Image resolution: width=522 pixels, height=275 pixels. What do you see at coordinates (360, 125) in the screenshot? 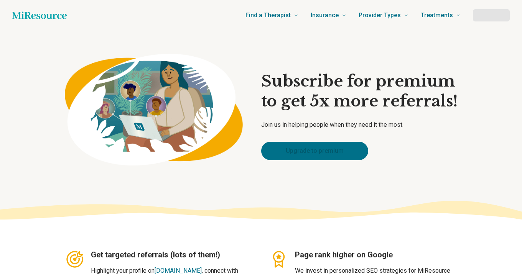
I see `p: Join us in helping people when they need it the most.` at bounding box center [360, 125].